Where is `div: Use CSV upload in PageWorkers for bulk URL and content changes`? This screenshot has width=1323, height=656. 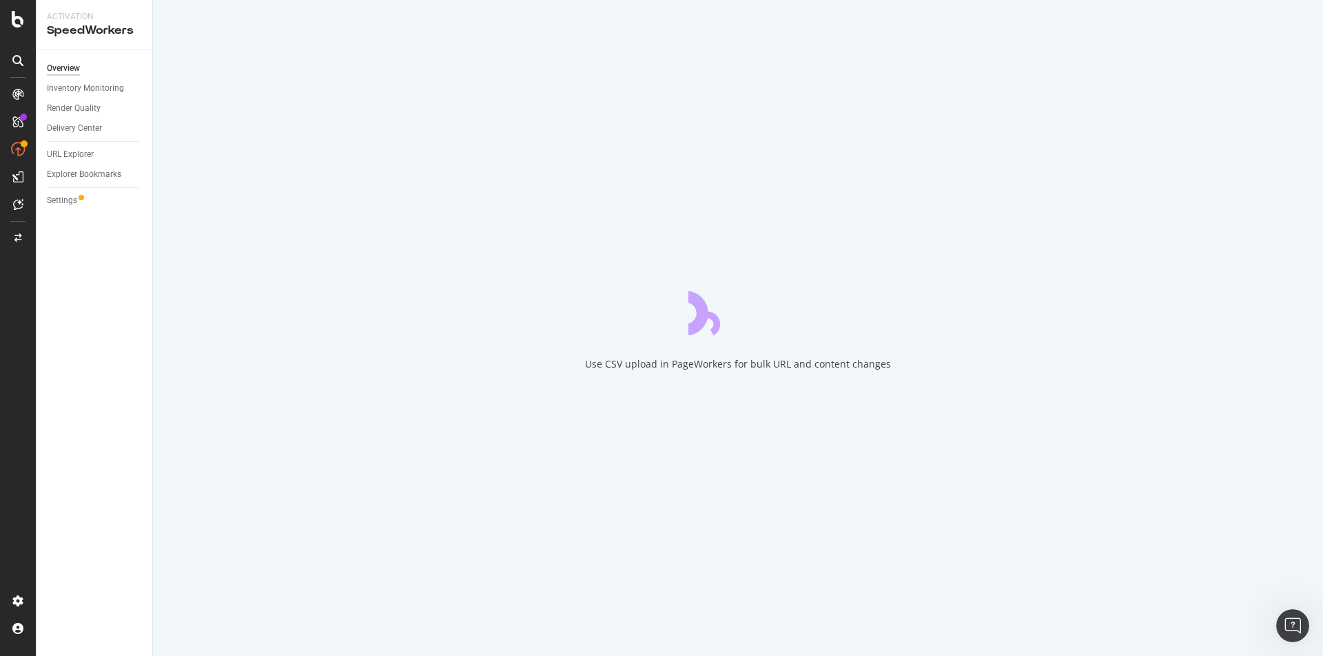 div: Use CSV upload in PageWorkers for bulk URL and content changes is located at coordinates (738, 364).